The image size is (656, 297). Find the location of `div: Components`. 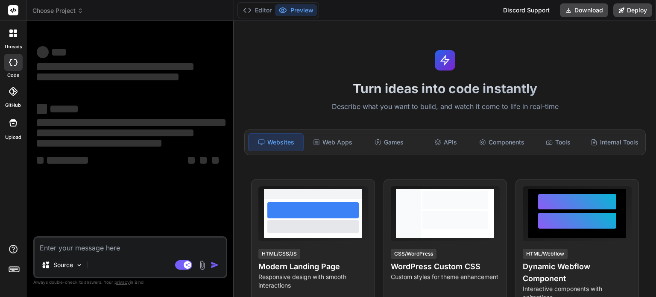

div: Components is located at coordinates (502, 142).